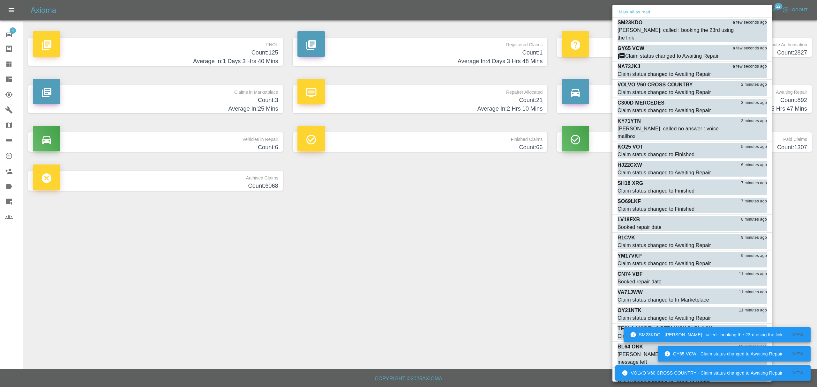 This screenshot has height=387, width=817. What do you see at coordinates (629, 121) in the screenshot?
I see `p: KY71YTN` at bounding box center [629, 121].